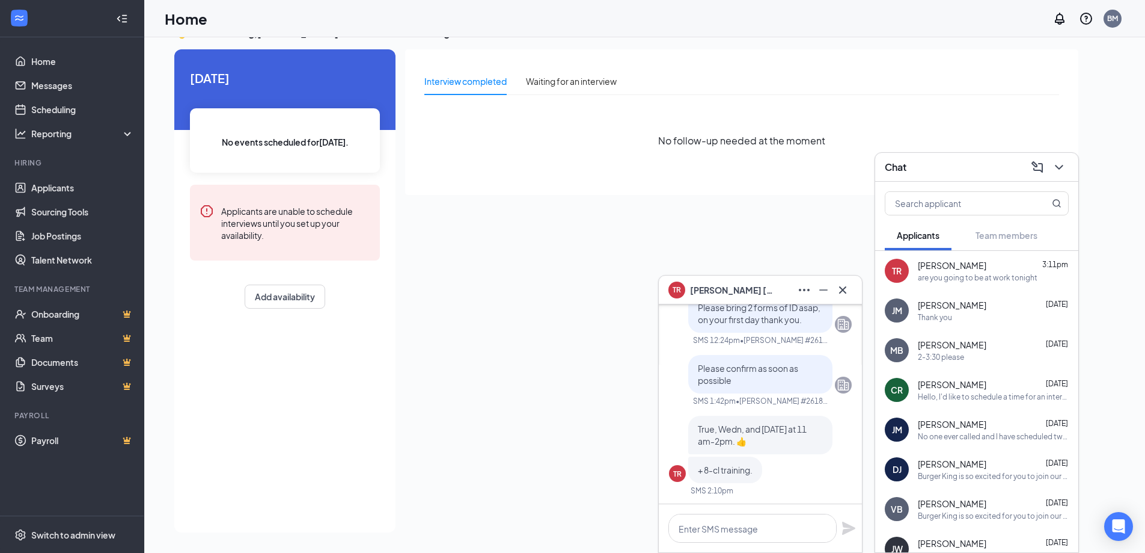  I want to click on span: Please confirm as soon as possible, so click(748, 374).